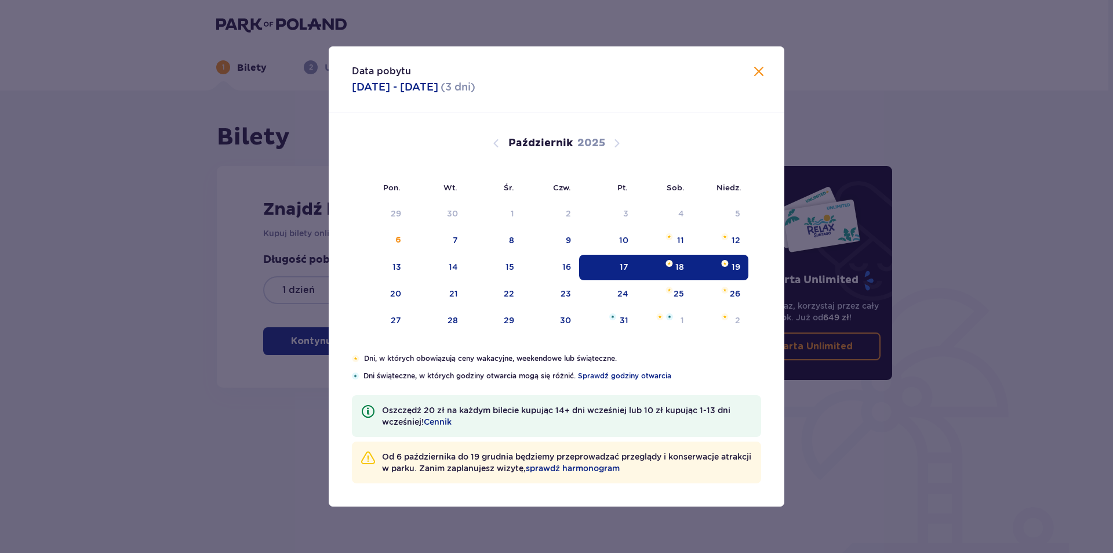  Describe the element at coordinates (380, 321) in the screenshot. I see `td: 27` at that location.